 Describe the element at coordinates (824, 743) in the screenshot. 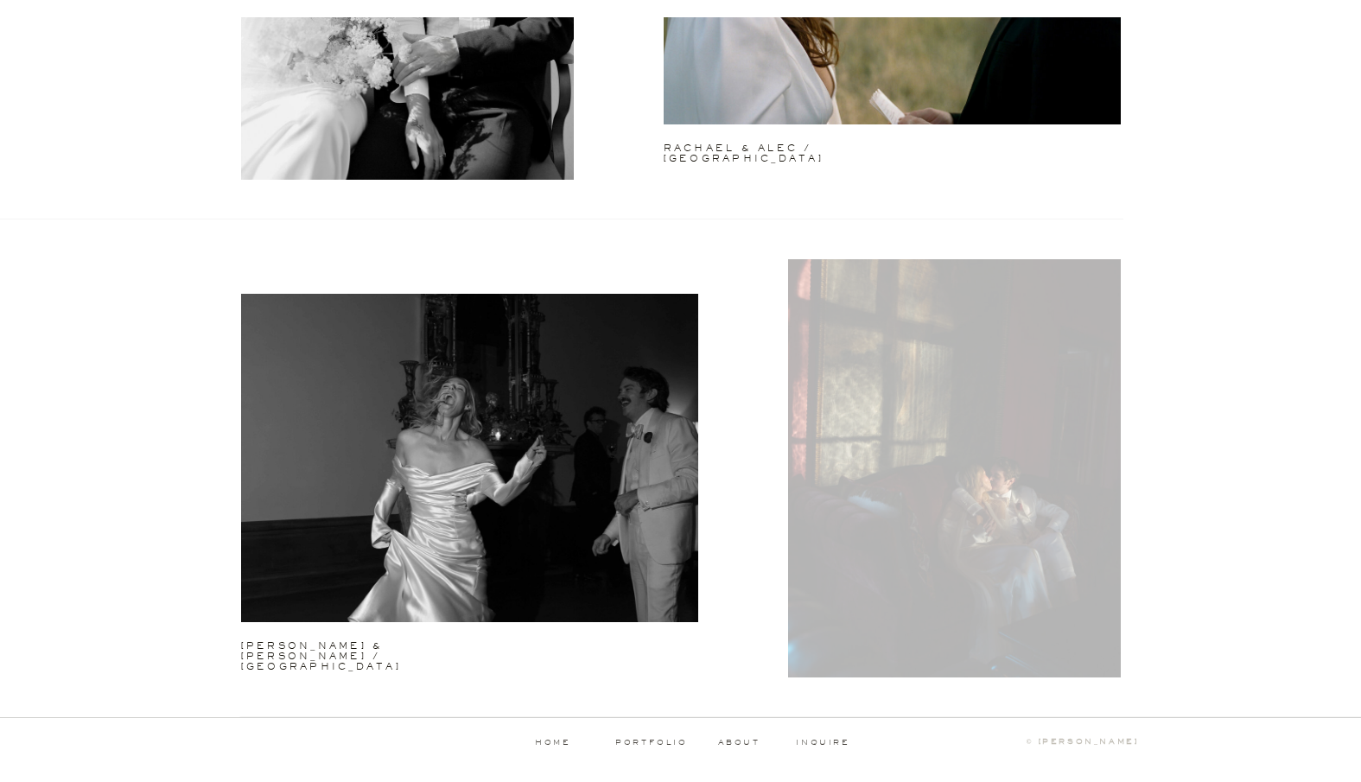

I see `a: inquire` at that location.